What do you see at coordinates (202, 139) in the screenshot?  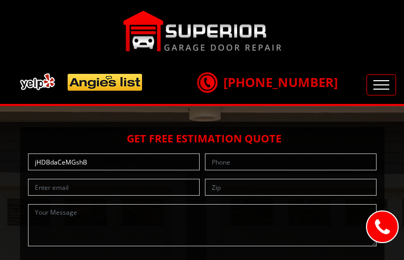 I see `h2: Get Free Estimation Quote` at bounding box center [202, 139].